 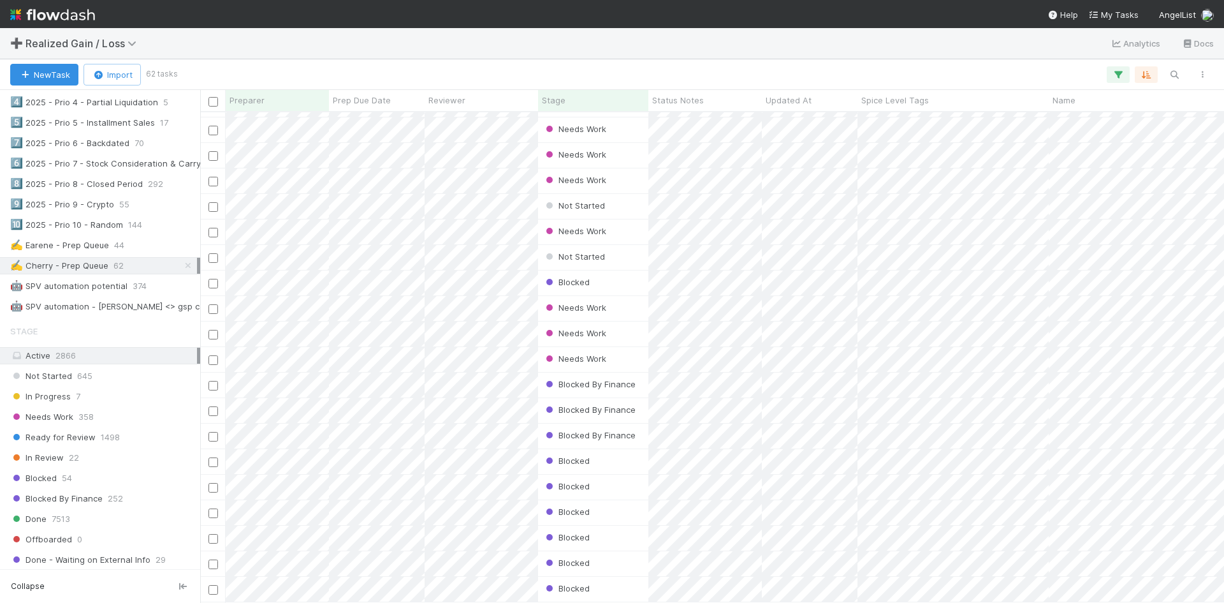 What do you see at coordinates (59, 245) in the screenshot?
I see `div: Earene - Prep Queue` at bounding box center [59, 245].